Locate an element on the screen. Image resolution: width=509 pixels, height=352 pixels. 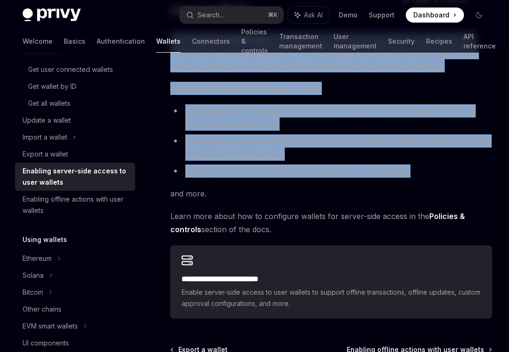
a: Support is located at coordinates (382, 15).